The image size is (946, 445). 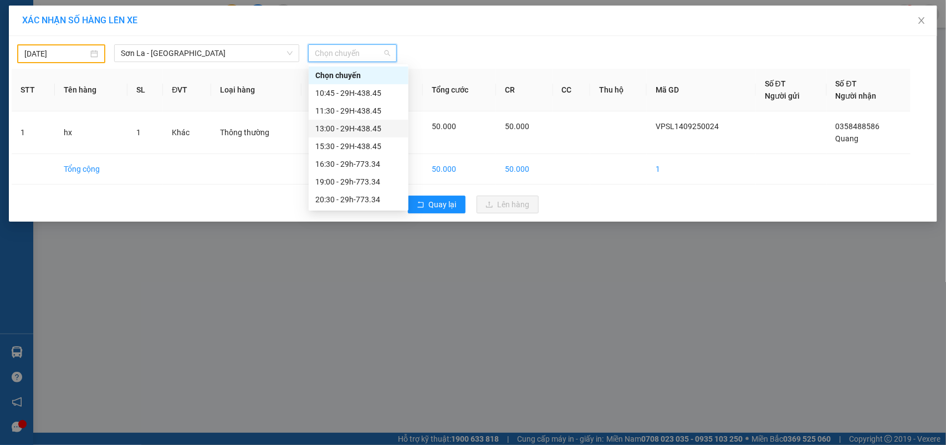 What do you see at coordinates (359, 93) in the screenshot?
I see `div: 10:45 - 29H-438.45` at bounding box center [359, 93].